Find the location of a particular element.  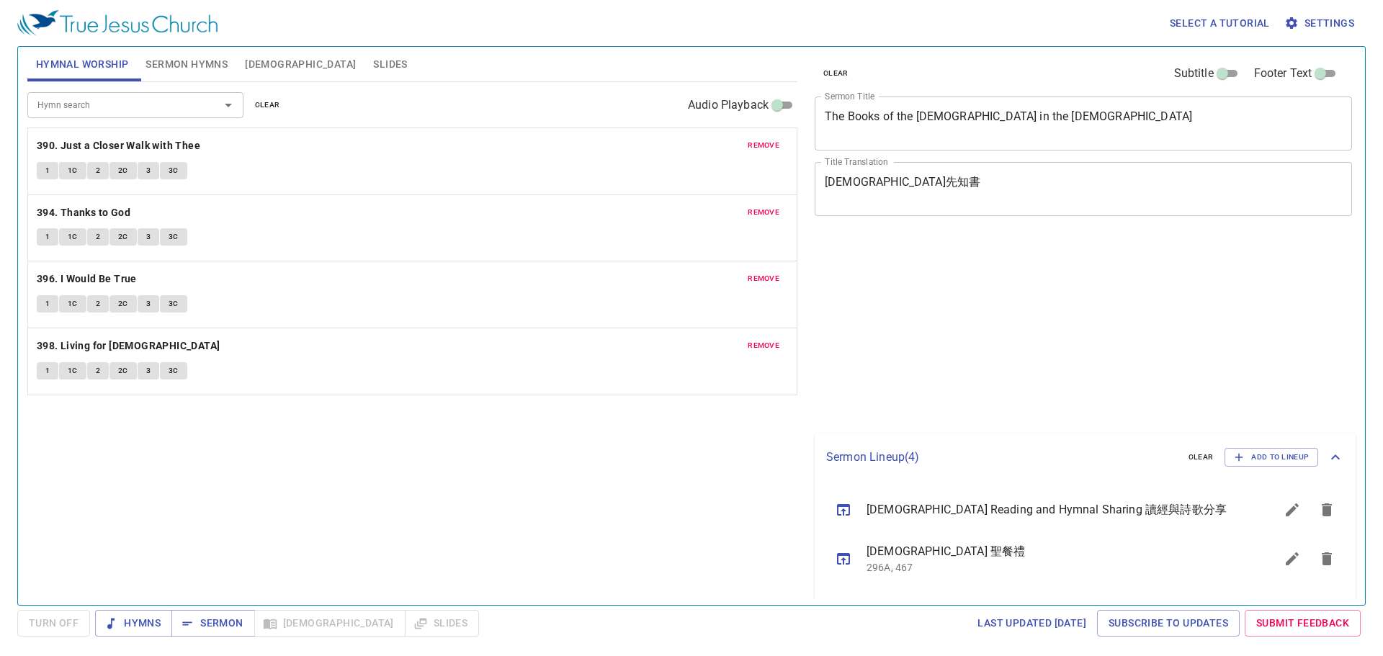

button: 390. Just a Closer Walk with Thee is located at coordinates (120, 145).